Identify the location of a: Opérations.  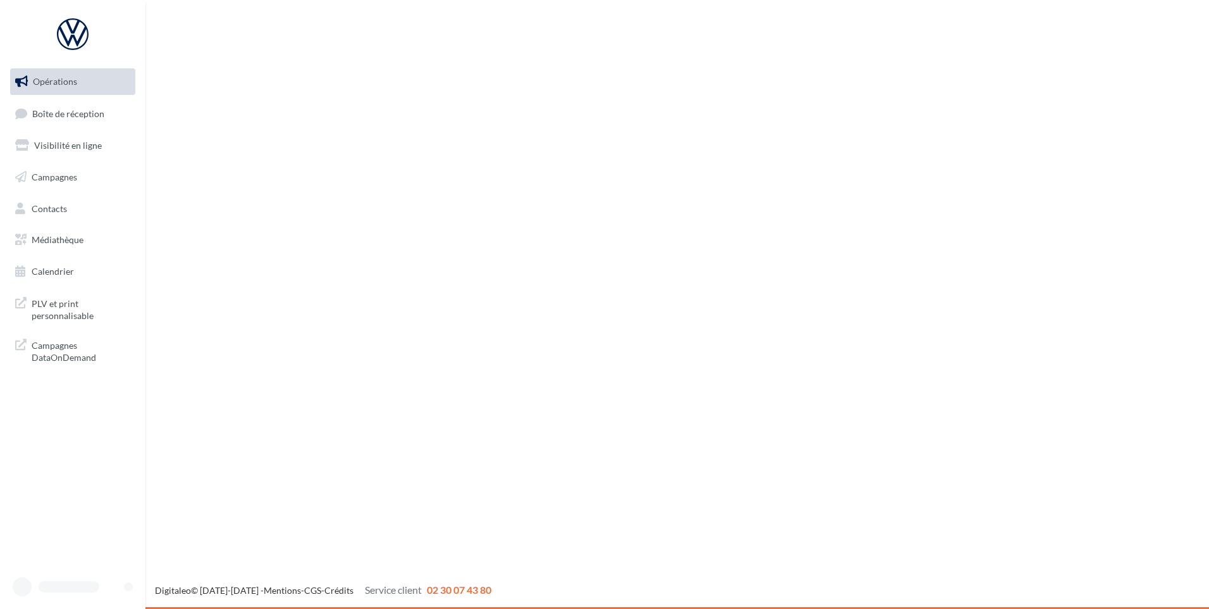
(73, 82).